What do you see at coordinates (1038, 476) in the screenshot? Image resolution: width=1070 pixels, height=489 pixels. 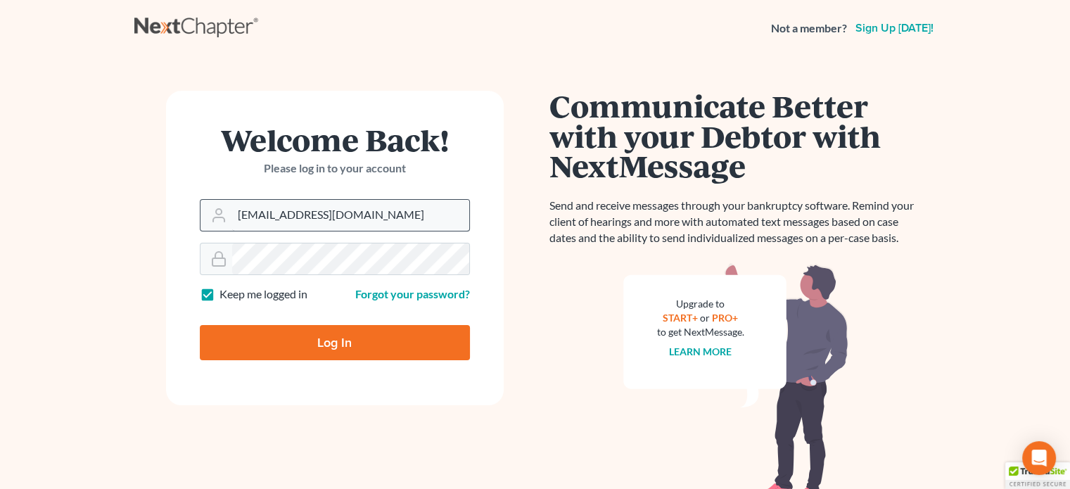 I see `div: TrustedSite Certified` at bounding box center [1038, 476].